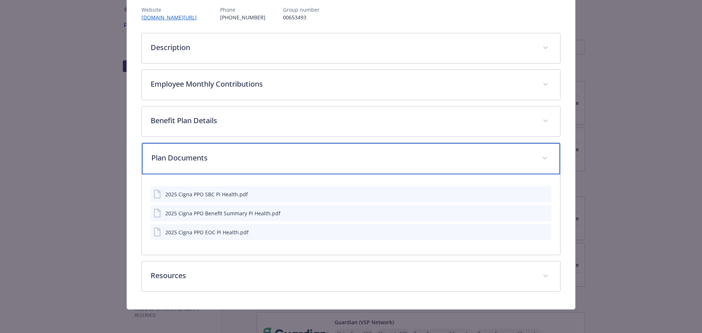 The width and height of the screenshot is (702, 333). Describe the element at coordinates (207, 232) in the screenshot. I see `div: 2025 Cigna PPO EOC Pi Health.pdf` at that location.